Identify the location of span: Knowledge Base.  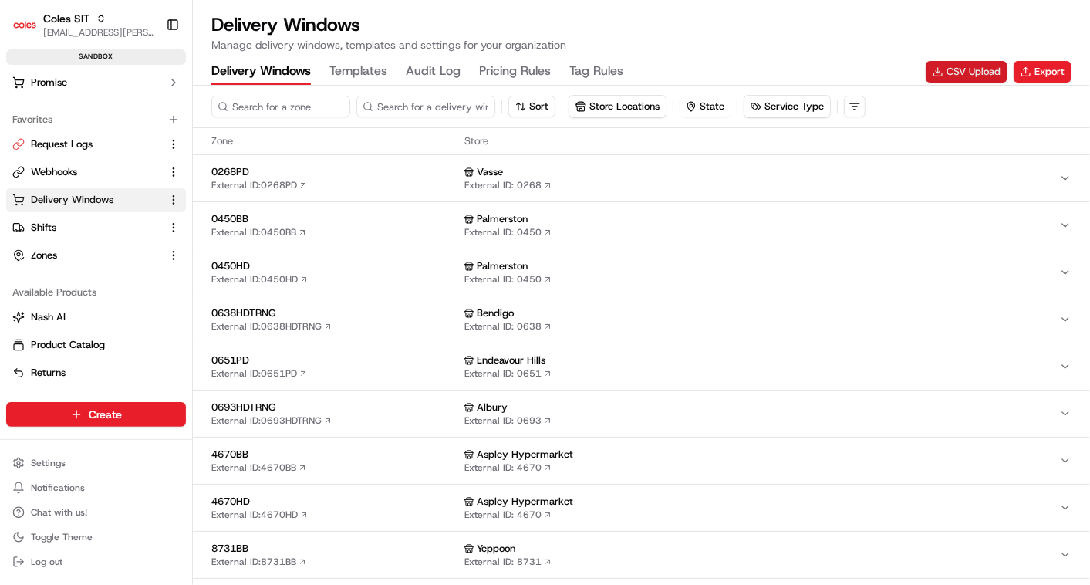
(74, 231).